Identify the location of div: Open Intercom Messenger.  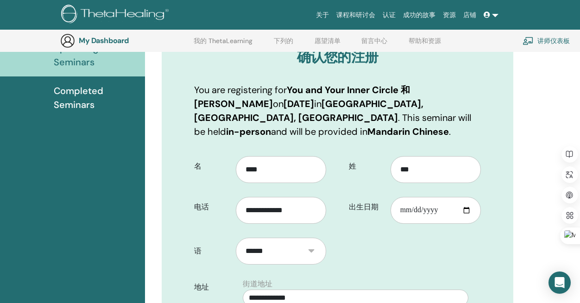
(559, 282).